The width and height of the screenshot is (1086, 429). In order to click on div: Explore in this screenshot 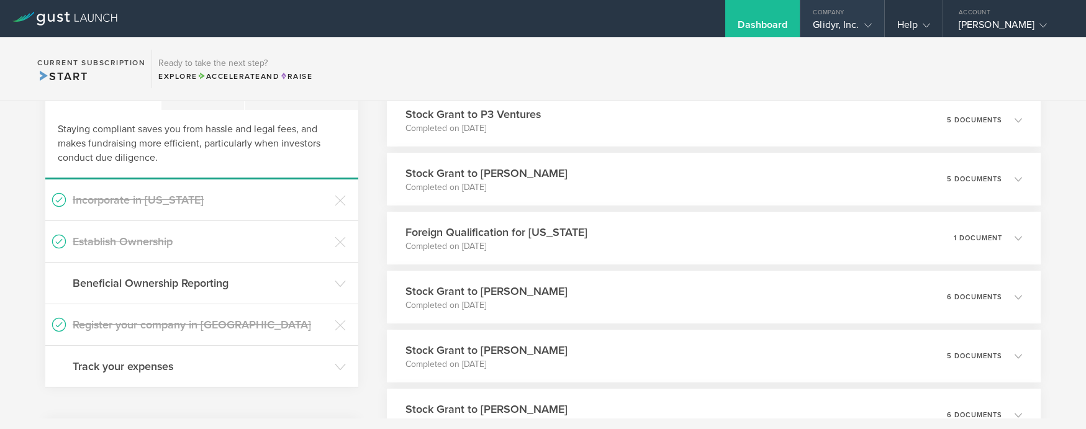, I will do `click(235, 76)`.